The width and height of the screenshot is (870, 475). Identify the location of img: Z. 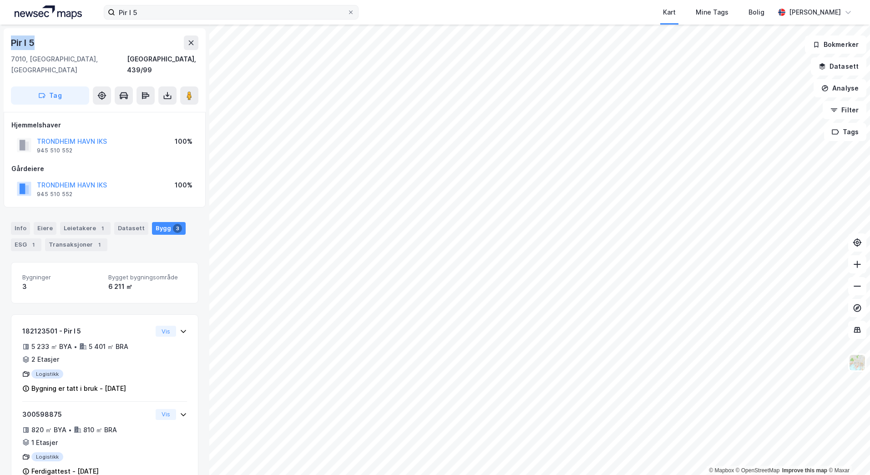
(858, 363).